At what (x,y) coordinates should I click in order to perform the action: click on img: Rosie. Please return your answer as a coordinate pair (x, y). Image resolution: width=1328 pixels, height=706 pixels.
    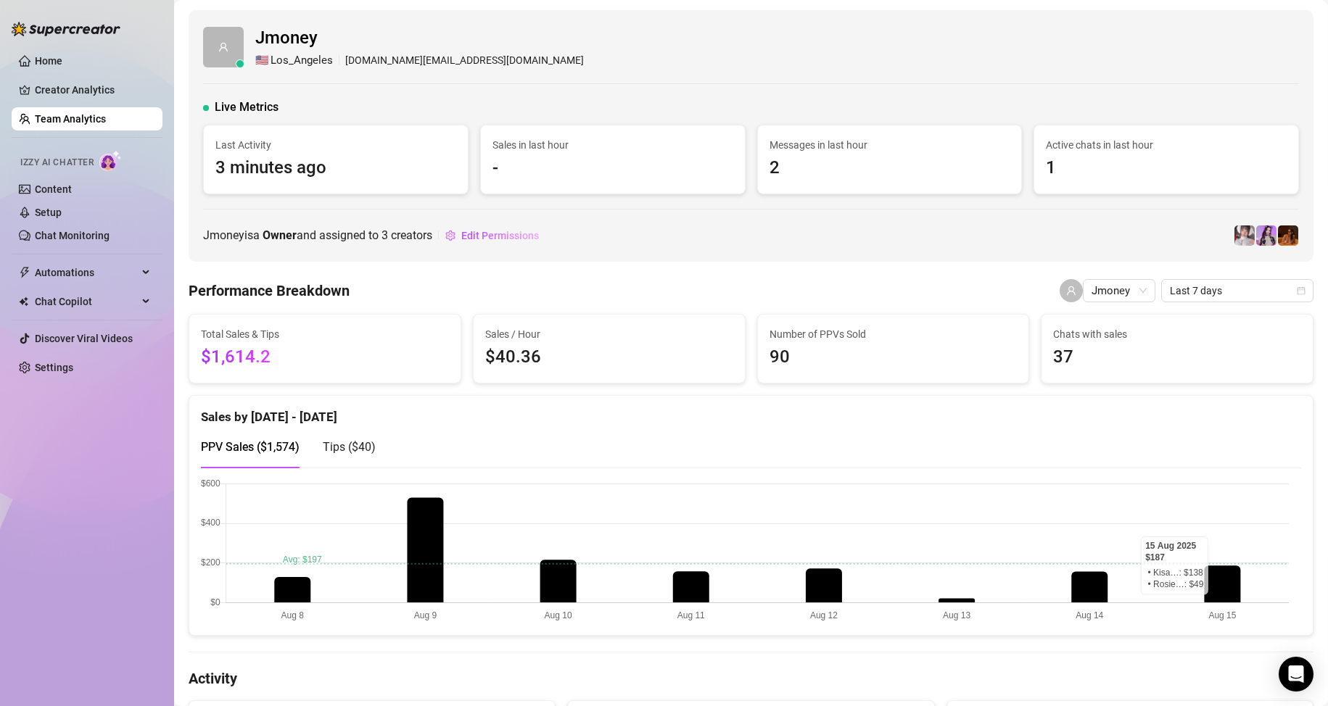
    Looking at the image, I should click on (1244, 236).